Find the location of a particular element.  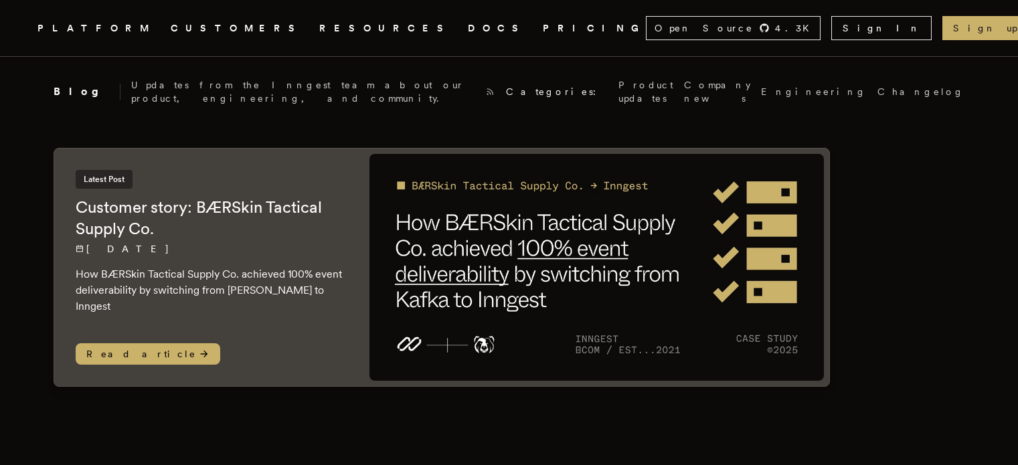

a: CUSTOMERS is located at coordinates (237, 28).